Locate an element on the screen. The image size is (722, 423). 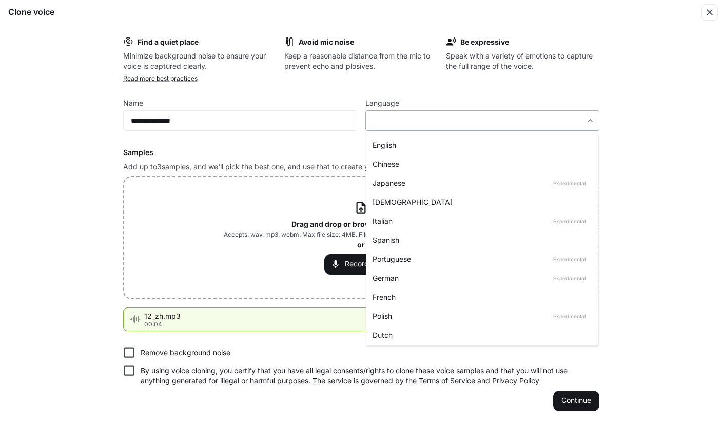
div: Chinese is located at coordinates (480, 164).